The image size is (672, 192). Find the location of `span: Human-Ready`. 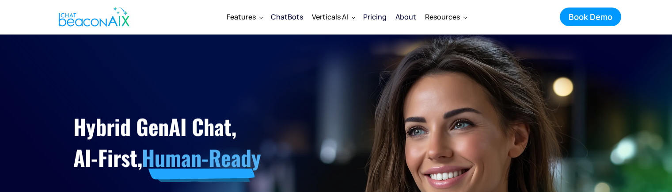

span: Human-Ready is located at coordinates (201, 157).